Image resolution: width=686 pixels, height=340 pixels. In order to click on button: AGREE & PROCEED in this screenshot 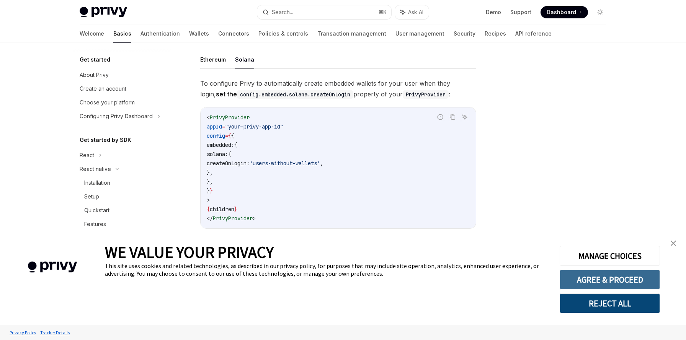, I will do `click(610, 280)`.